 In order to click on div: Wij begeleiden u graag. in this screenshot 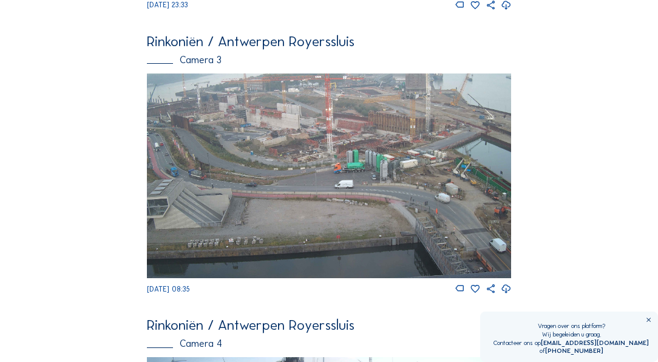, I will do `click(571, 334)`.